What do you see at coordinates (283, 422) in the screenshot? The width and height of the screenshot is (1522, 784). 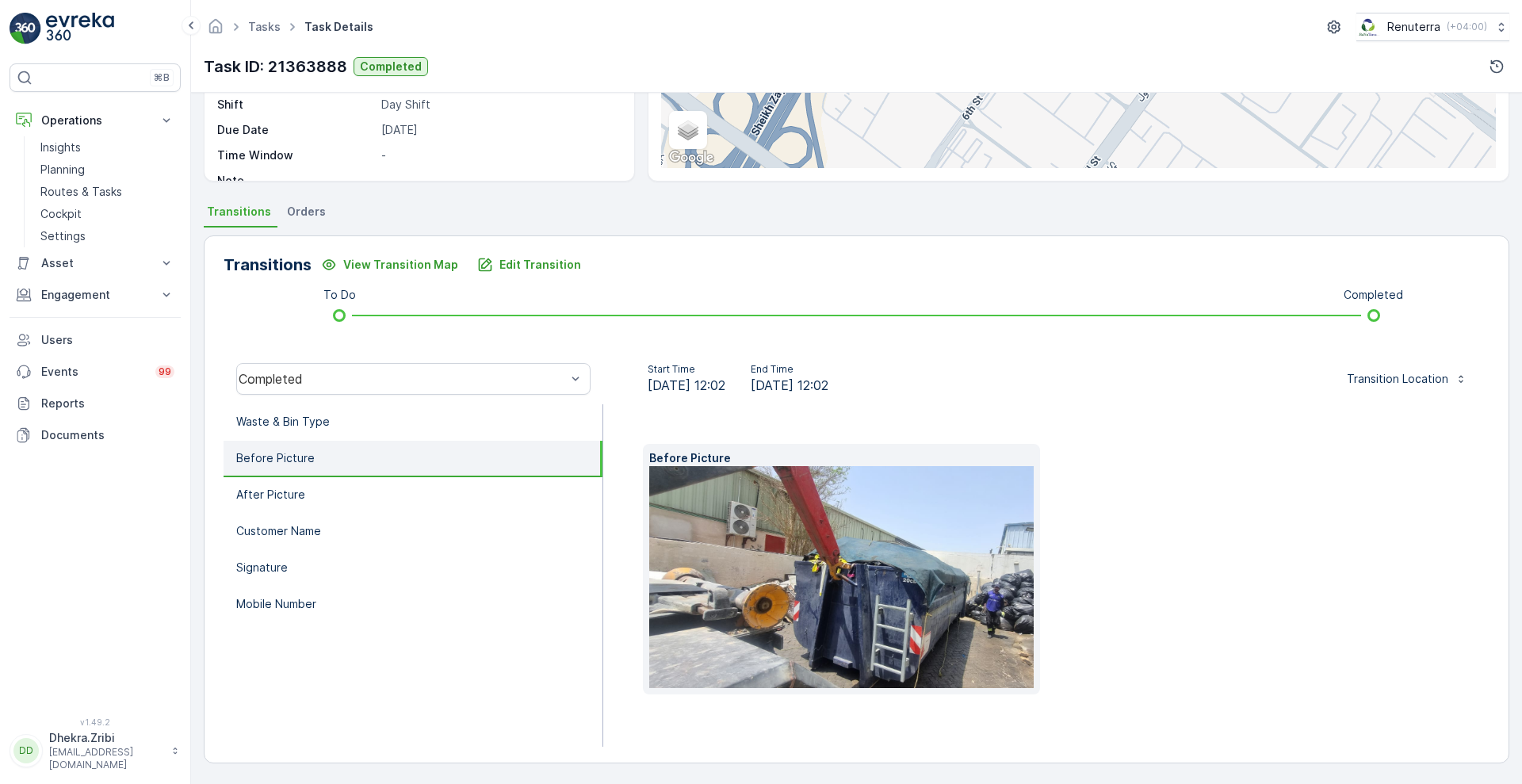 I see `p: Waste & Bin Type` at bounding box center [283, 422].